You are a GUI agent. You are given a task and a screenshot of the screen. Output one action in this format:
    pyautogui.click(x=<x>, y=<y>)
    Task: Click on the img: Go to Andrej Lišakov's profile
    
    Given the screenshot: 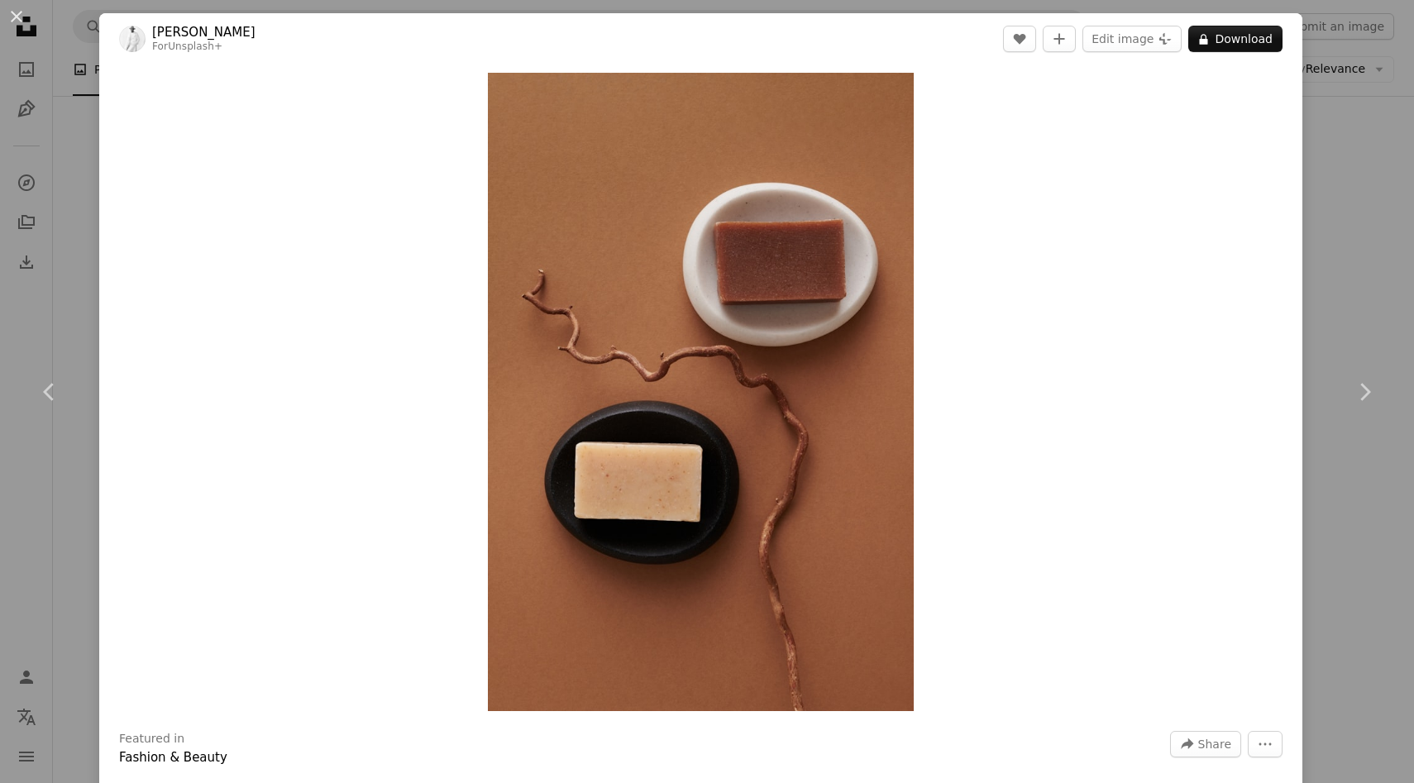 What is the action you would take?
    pyautogui.click(x=132, y=39)
    